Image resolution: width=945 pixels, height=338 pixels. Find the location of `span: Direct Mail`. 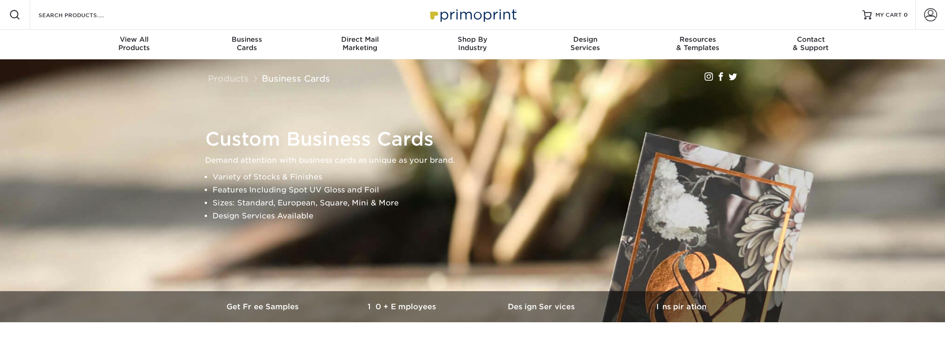

span: Direct Mail is located at coordinates (360, 39).